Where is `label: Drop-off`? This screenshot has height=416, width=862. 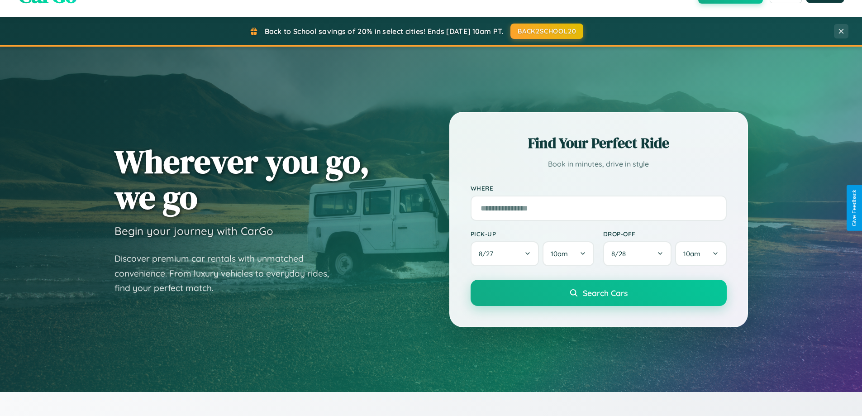
label: Drop-off is located at coordinates (665, 234).